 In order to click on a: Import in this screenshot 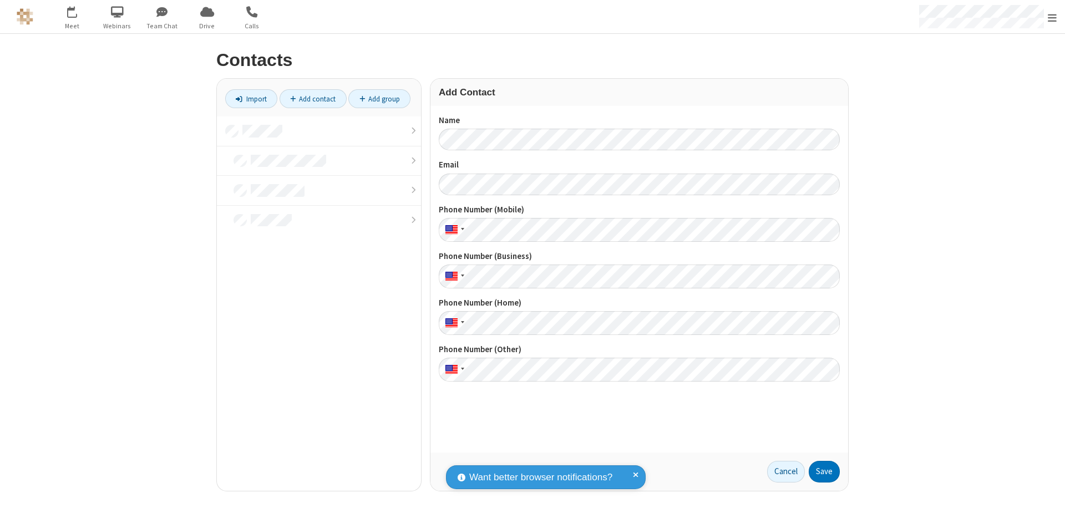, I will do `click(251, 99)`.